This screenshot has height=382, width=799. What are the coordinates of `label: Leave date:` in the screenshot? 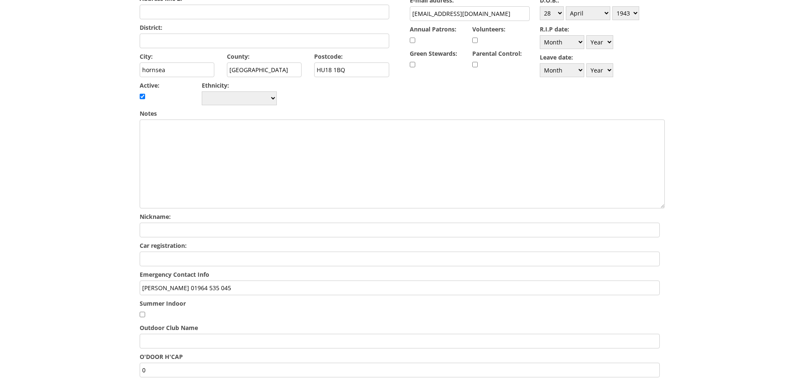 It's located at (600, 57).